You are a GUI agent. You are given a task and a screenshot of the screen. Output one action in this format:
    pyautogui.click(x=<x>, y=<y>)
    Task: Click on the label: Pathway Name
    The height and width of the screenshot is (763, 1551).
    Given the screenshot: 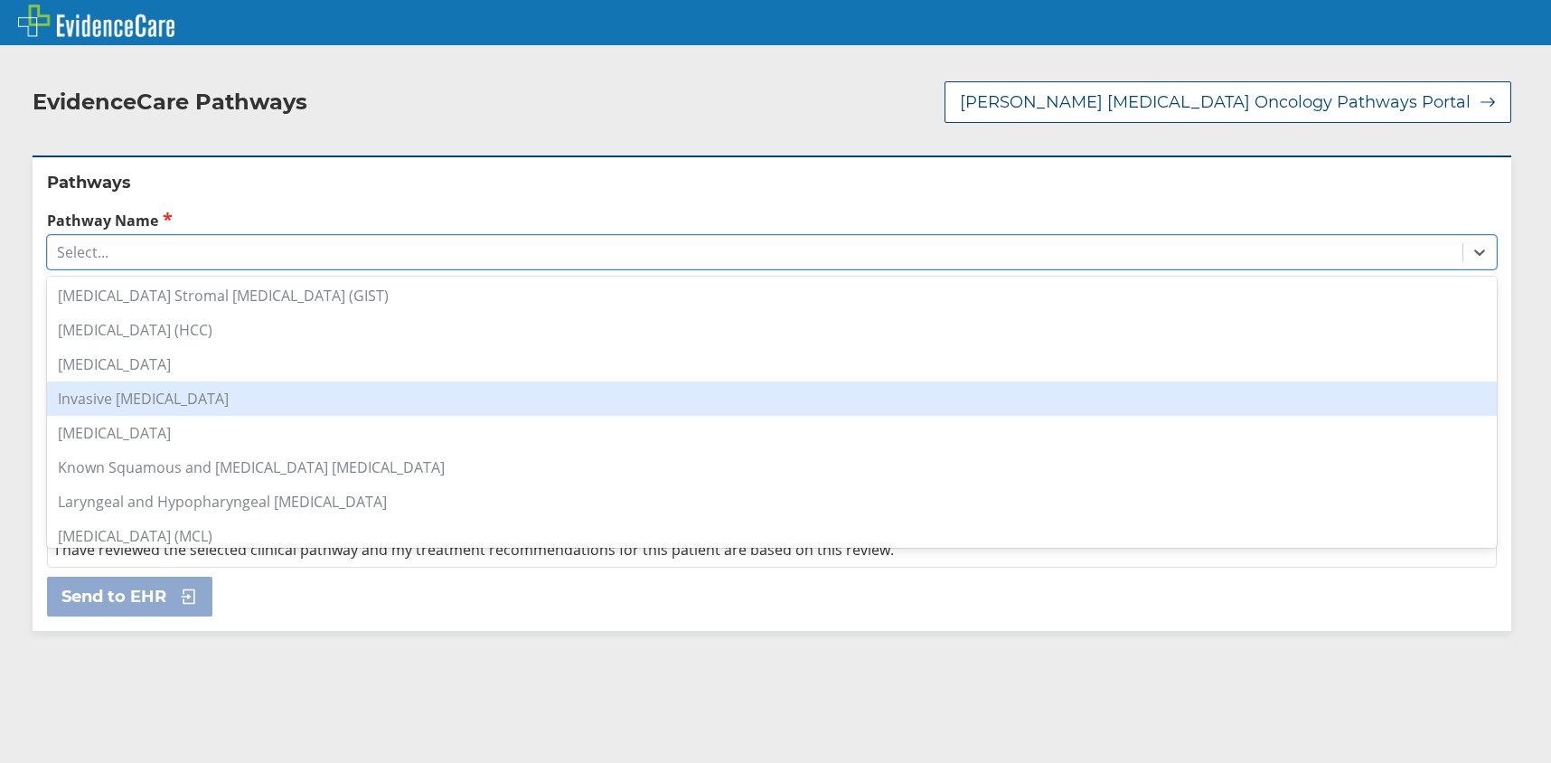 What is the action you would take?
    pyautogui.click(x=772, y=220)
    